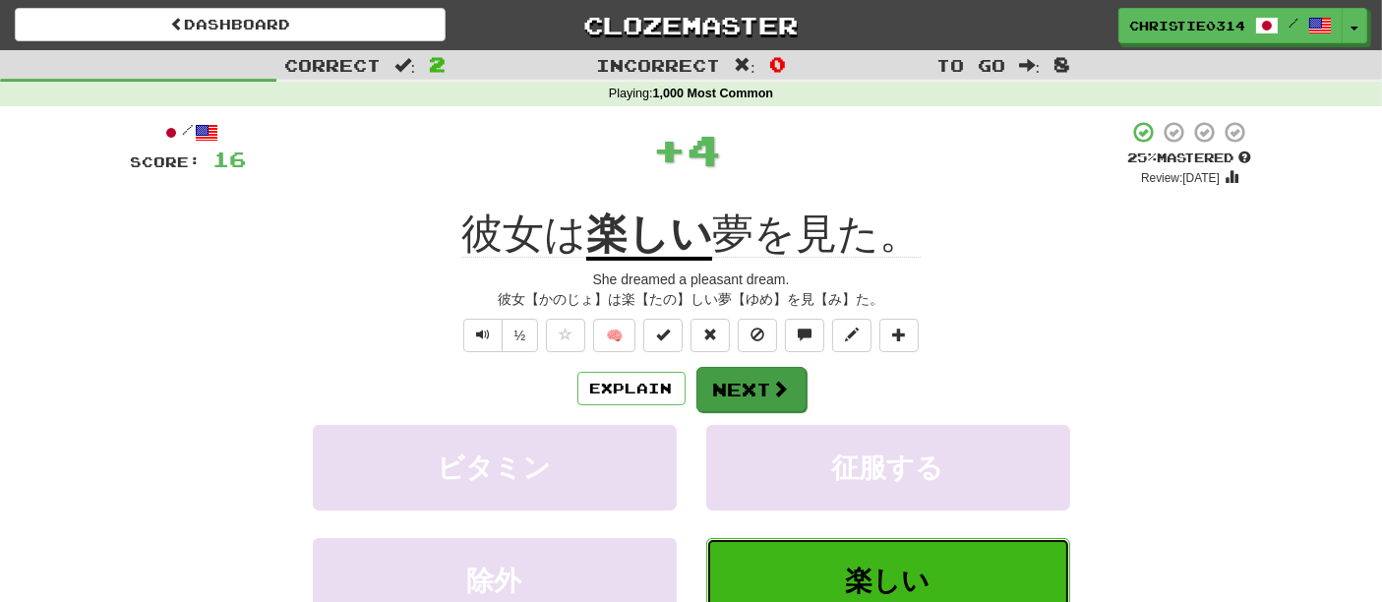  Describe the element at coordinates (523, 234) in the screenshot. I see `span: 彼女は` at that location.